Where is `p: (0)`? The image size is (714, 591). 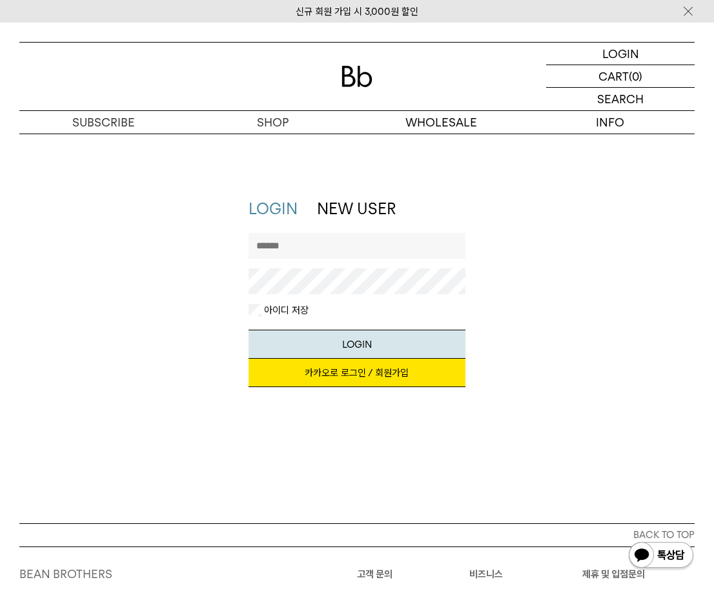 p: (0) is located at coordinates (635, 76).